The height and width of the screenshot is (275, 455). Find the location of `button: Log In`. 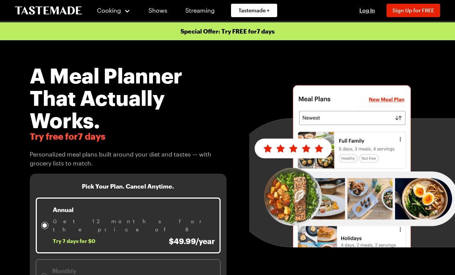

button: Log In is located at coordinates (367, 10).